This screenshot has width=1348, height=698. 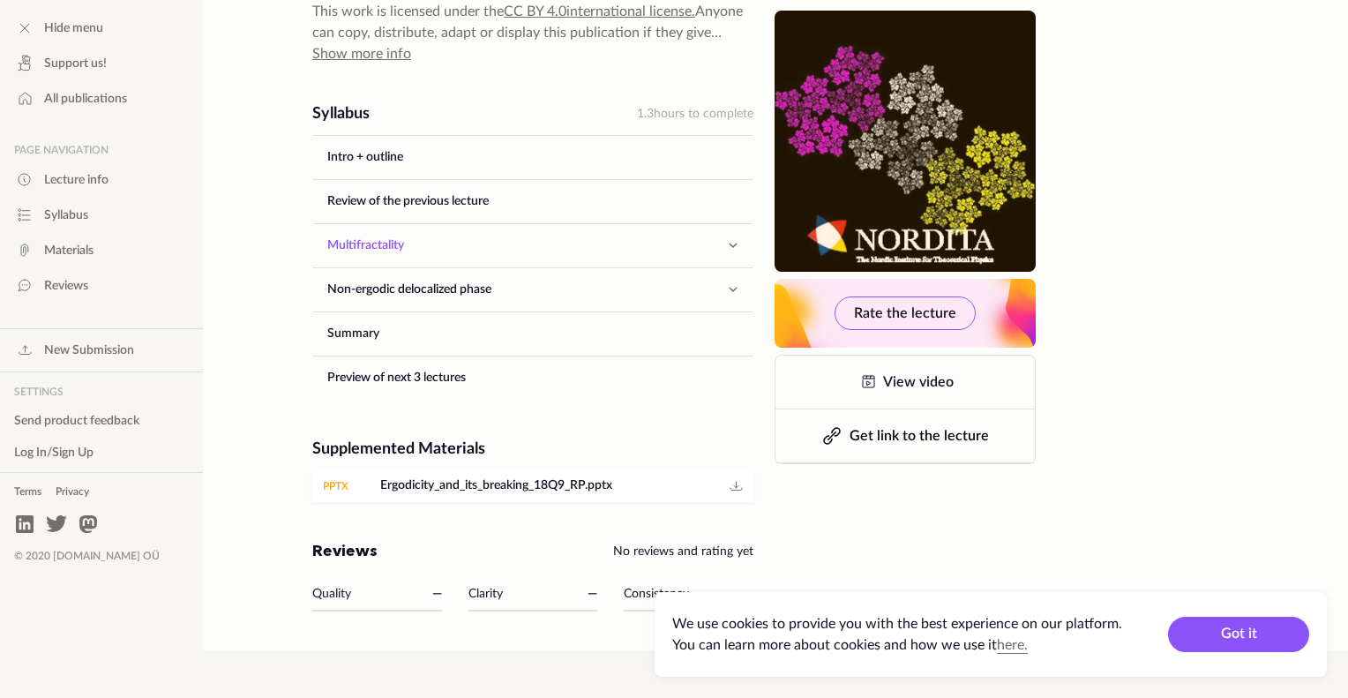 What do you see at coordinates (496, 486) in the screenshot?
I see `span: Ergodicity_and_its_breaking_18Q9_RP.pptx` at bounding box center [496, 486].